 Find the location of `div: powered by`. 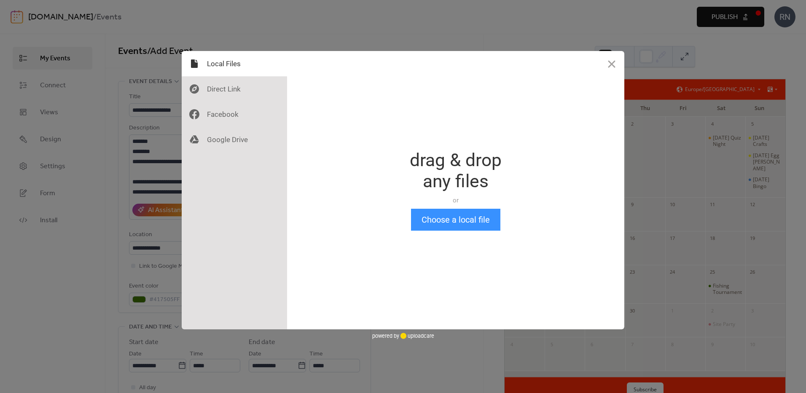

div: powered by is located at coordinates (403, 335).